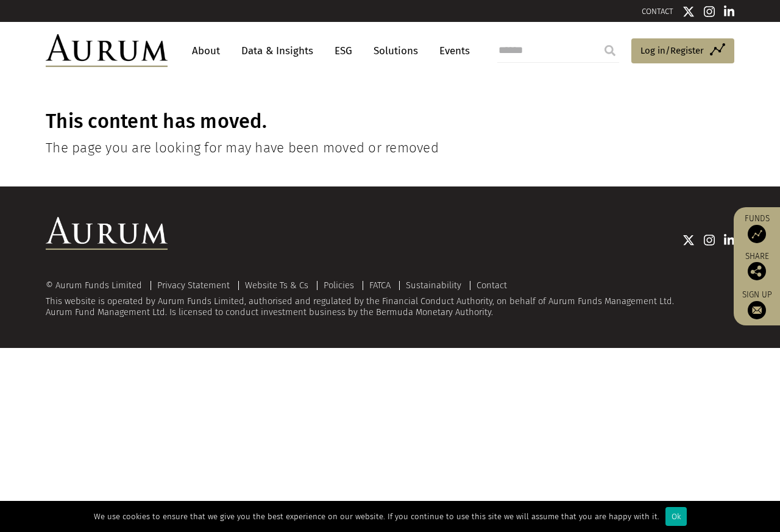 Image resolution: width=780 pixels, height=532 pixels. Describe the element at coordinates (672, 51) in the screenshot. I see `span: Log in/Register` at that location.